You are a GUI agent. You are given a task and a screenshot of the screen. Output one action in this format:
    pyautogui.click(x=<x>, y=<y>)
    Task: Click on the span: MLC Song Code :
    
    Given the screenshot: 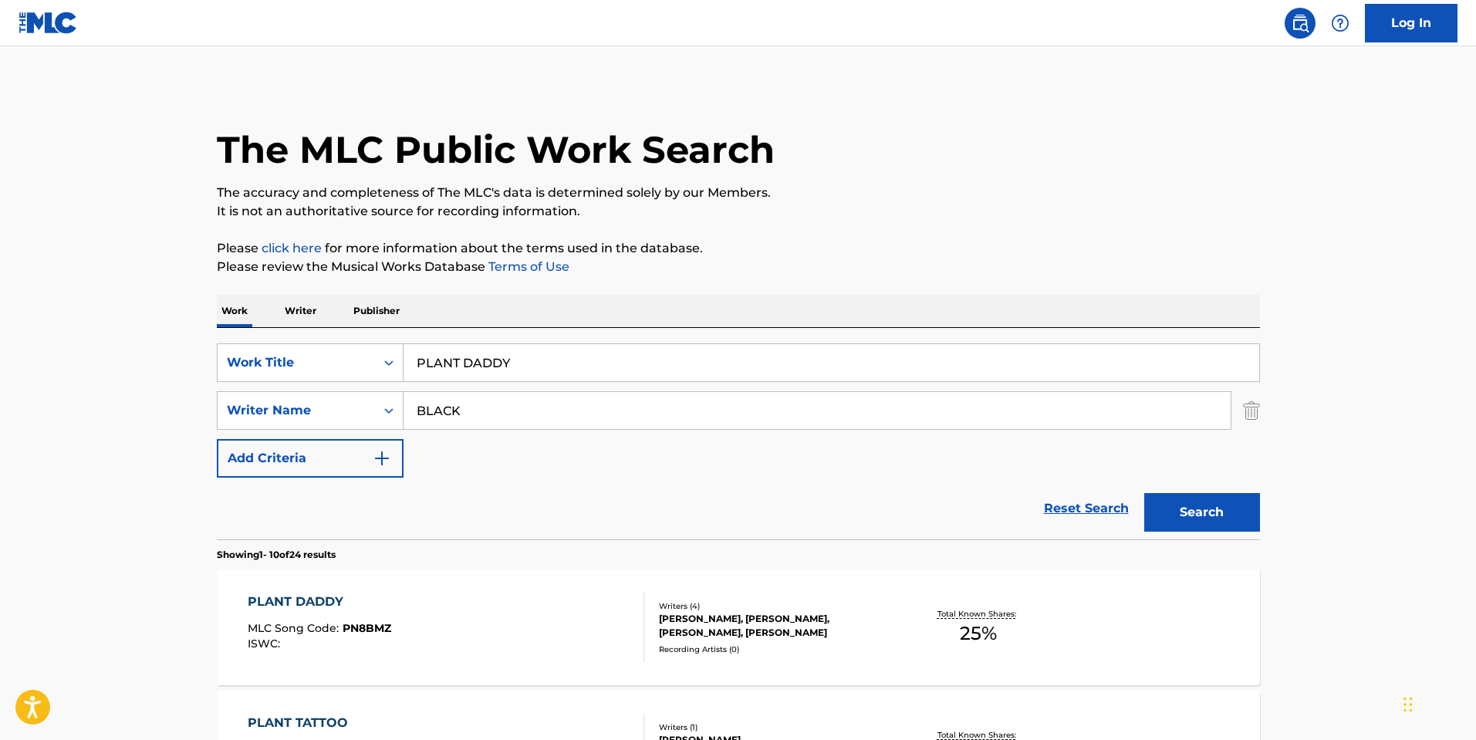 What is the action you would take?
    pyautogui.click(x=295, y=628)
    